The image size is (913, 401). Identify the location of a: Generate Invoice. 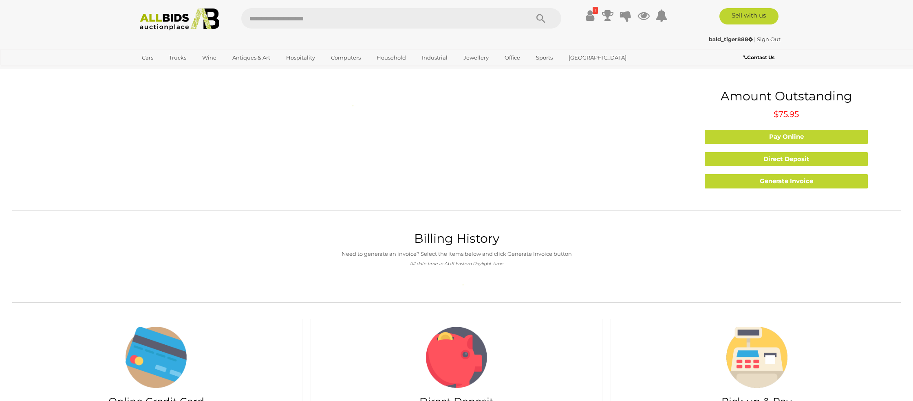
(787, 181).